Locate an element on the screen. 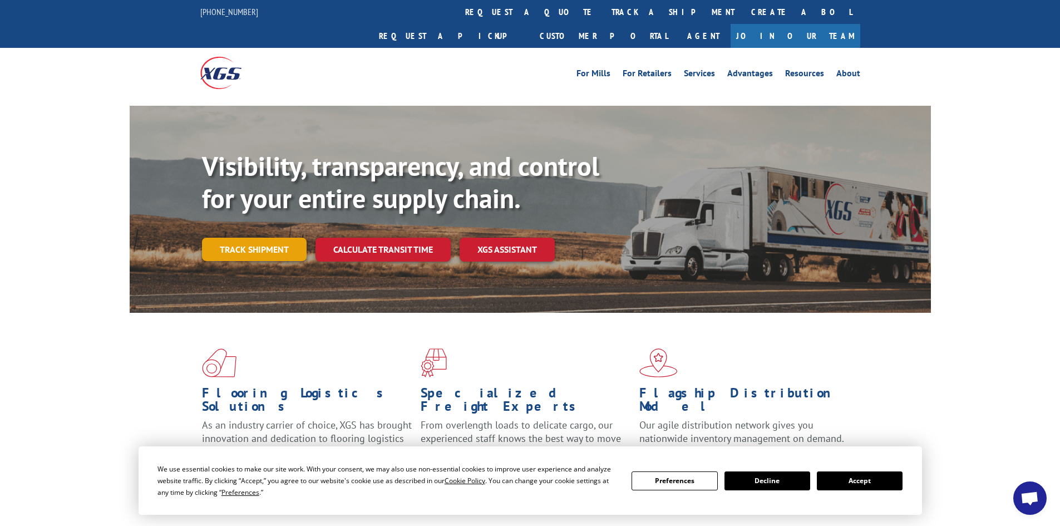  span: Cookie Policy is located at coordinates (464, 480).